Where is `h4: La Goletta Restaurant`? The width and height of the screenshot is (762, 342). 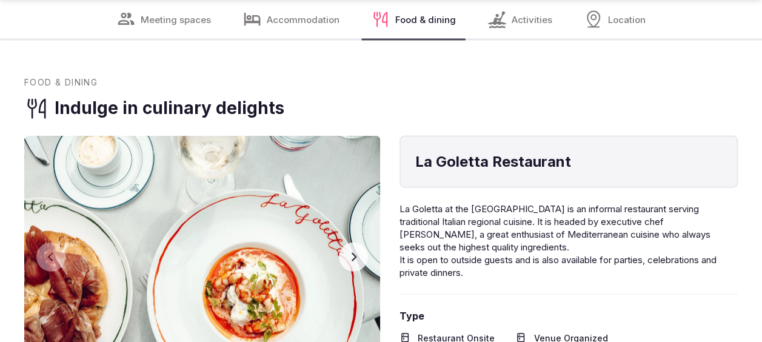
h4: La Goletta Restaurant is located at coordinates (568, 162).